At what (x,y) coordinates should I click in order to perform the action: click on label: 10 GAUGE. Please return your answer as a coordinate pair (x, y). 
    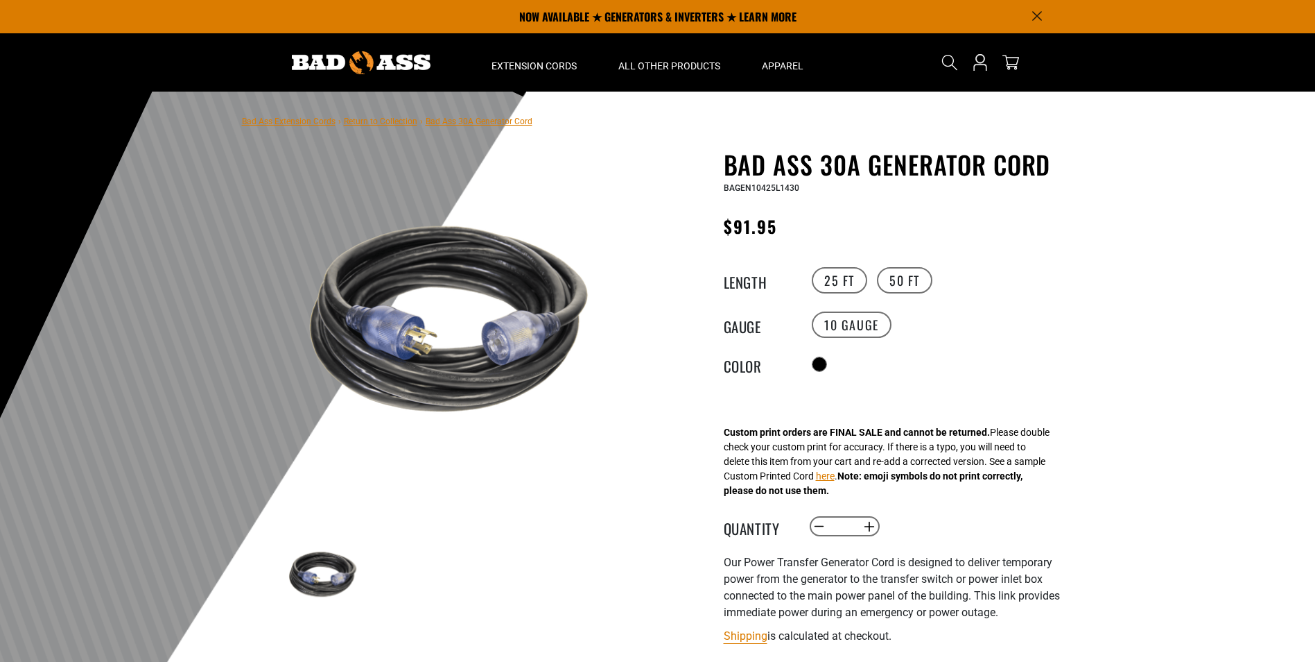
    Looking at the image, I should click on (852, 325).